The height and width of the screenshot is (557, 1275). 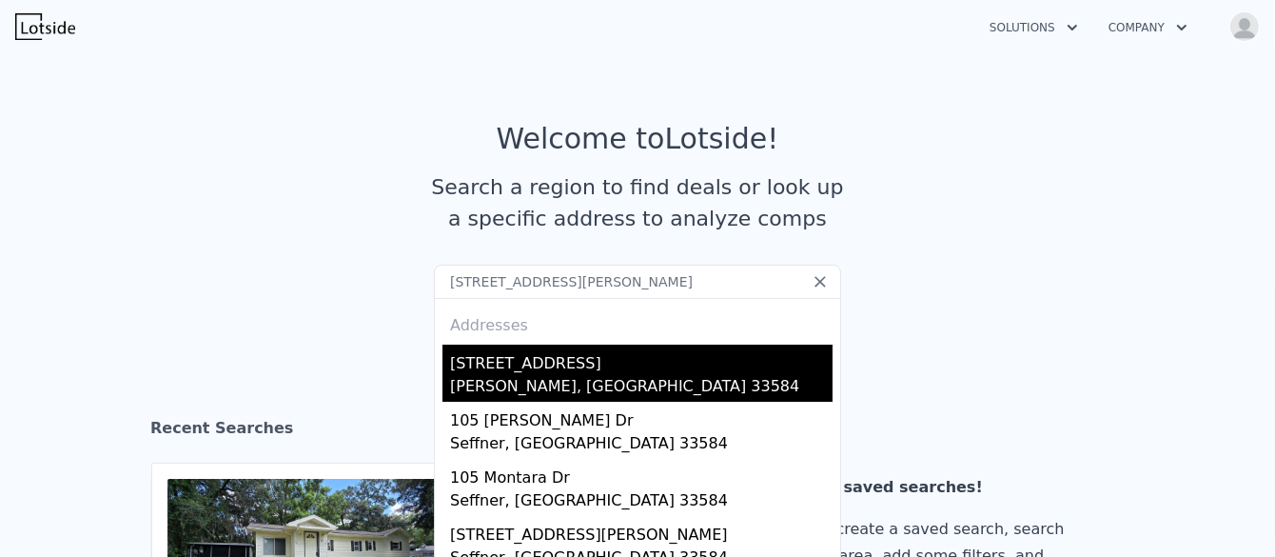 I want to click on div: Search a region to find deals or look up a specific address to analyze comps, so click(x=637, y=203).